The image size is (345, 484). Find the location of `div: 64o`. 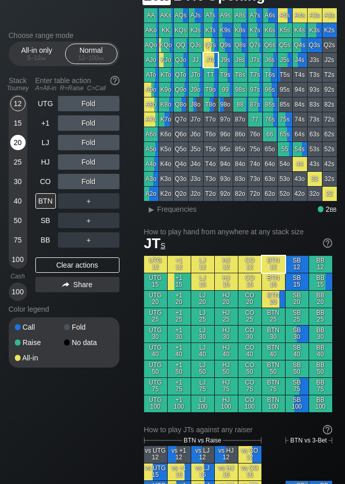

div: 64o is located at coordinates (270, 164).